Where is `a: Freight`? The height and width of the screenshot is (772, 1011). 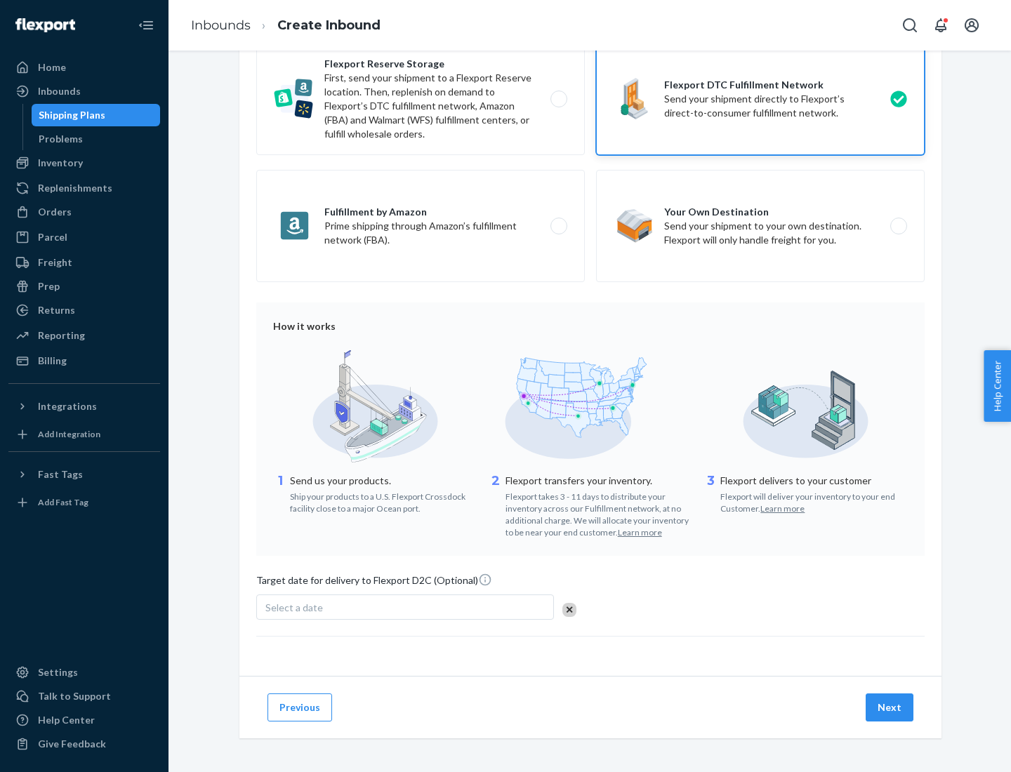
a: Freight is located at coordinates (84, 263).